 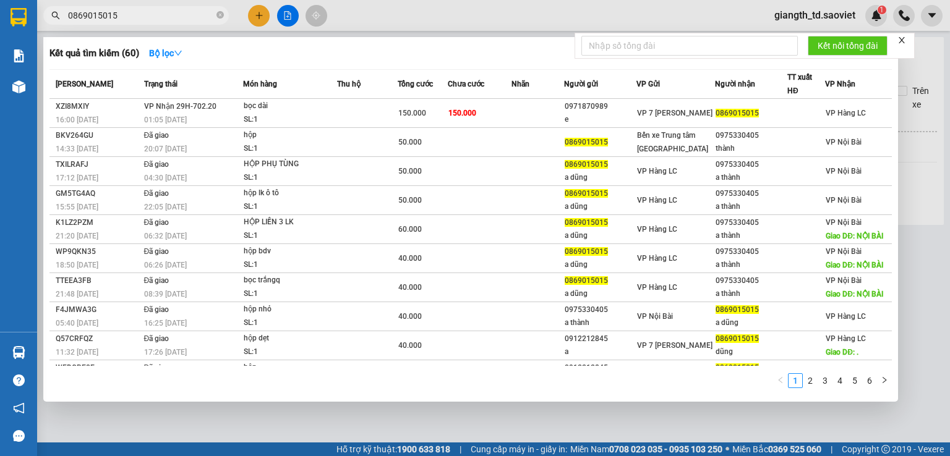 I want to click on div: e, so click(x=600, y=119).